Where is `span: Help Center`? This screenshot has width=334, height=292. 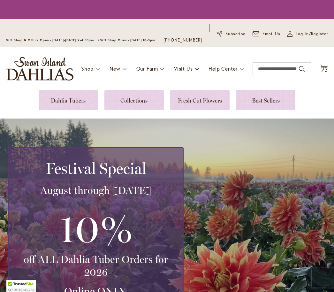
span: Help Center is located at coordinates (223, 68).